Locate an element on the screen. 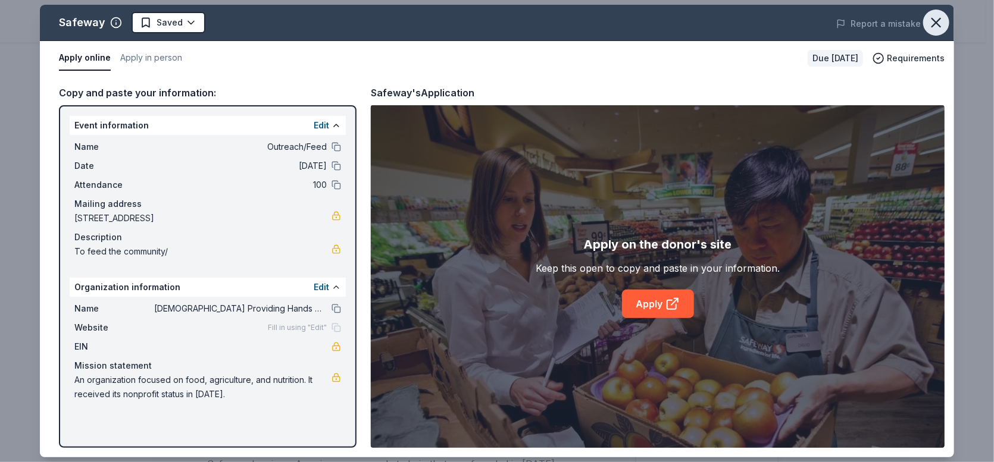 The image size is (994, 462). a: Apply is located at coordinates (658, 304).